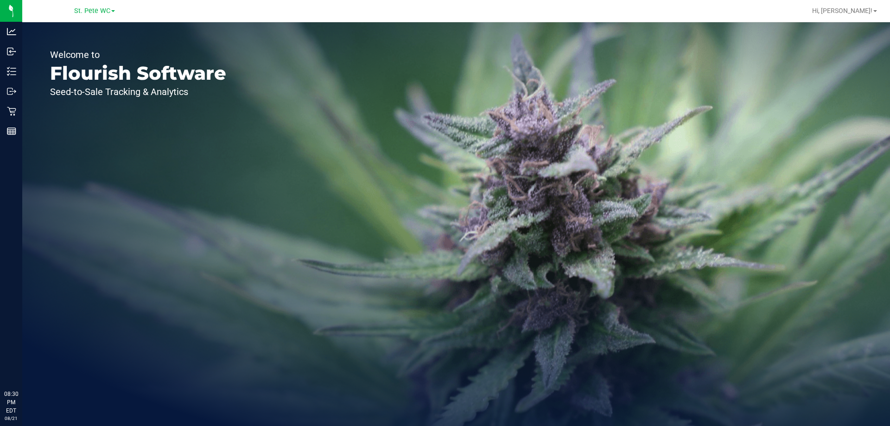  I want to click on p: Welcome to, so click(138, 55).